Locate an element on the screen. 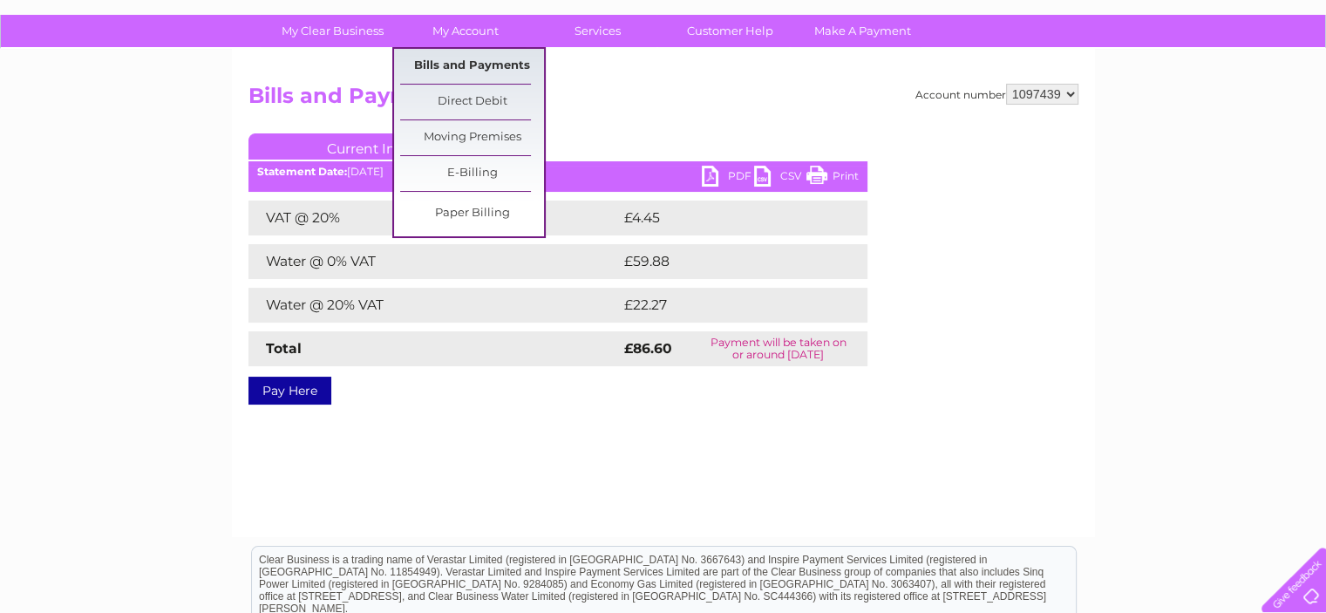  strong: £86.60 is located at coordinates (648, 348).